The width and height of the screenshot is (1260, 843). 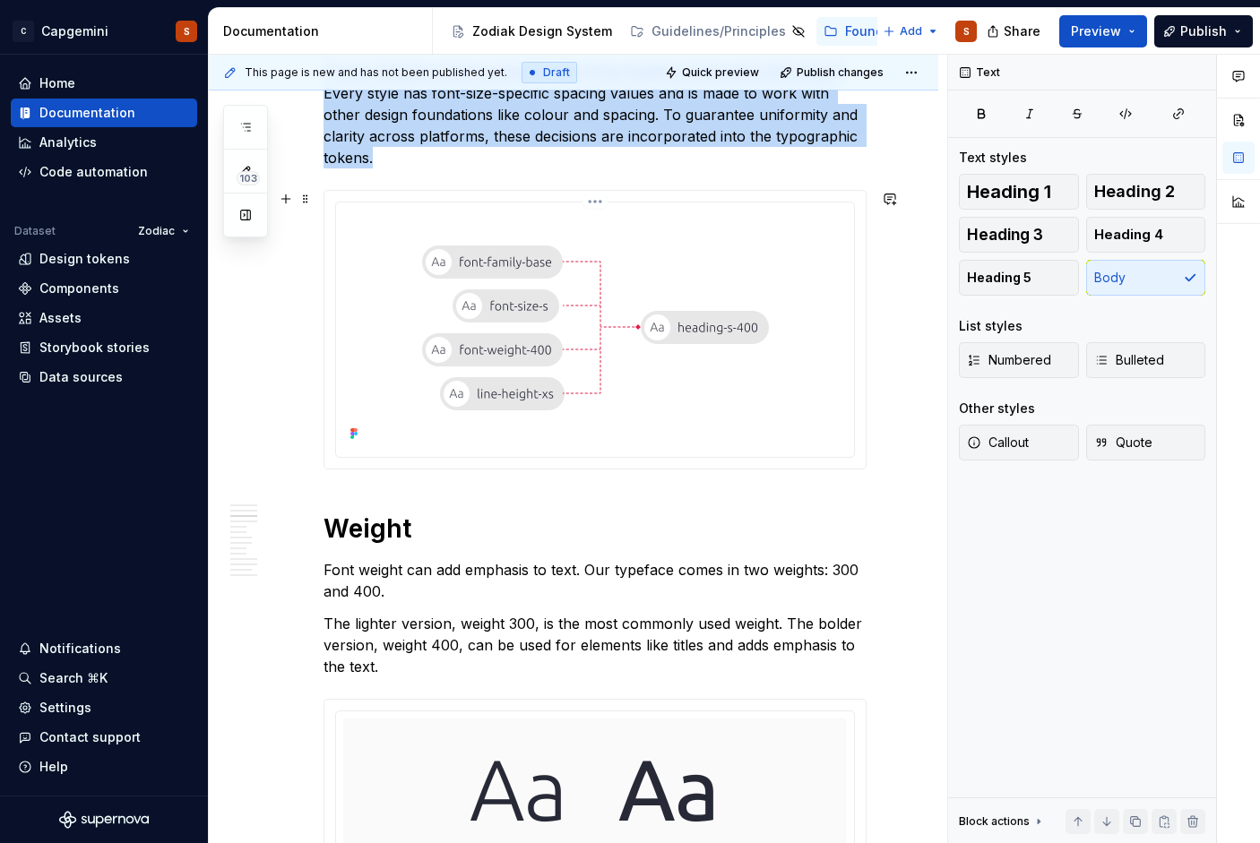 I want to click on button: Publish changes, so click(x=833, y=73).